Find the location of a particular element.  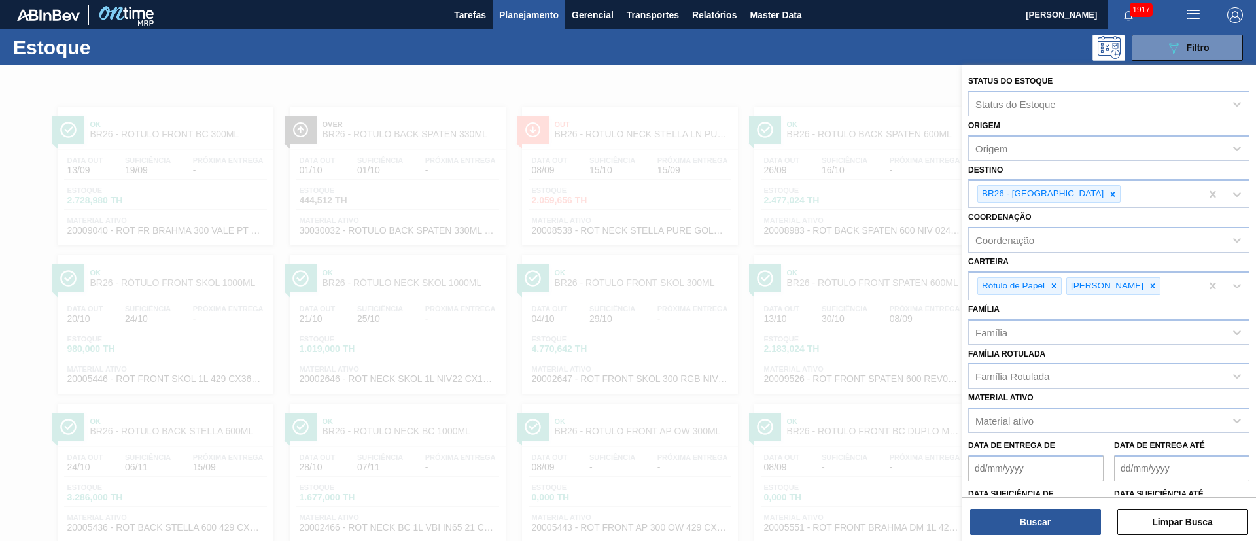

div: Família is located at coordinates (991, 332).